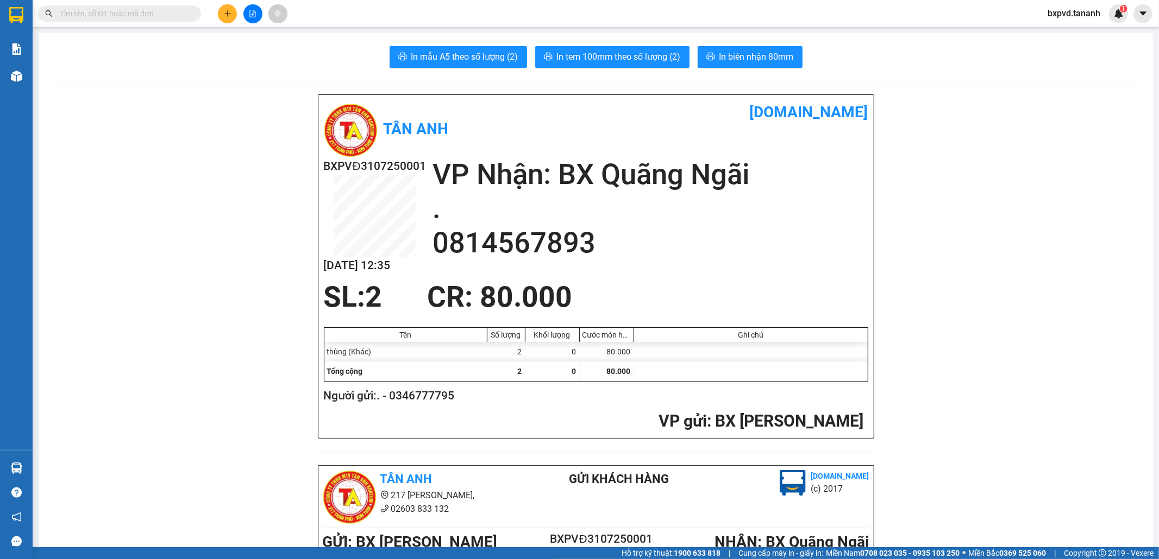 The width and height of the screenshot is (1159, 559). Describe the element at coordinates (1073, 13) in the screenshot. I see `span: bxpvd.tananh` at that location.